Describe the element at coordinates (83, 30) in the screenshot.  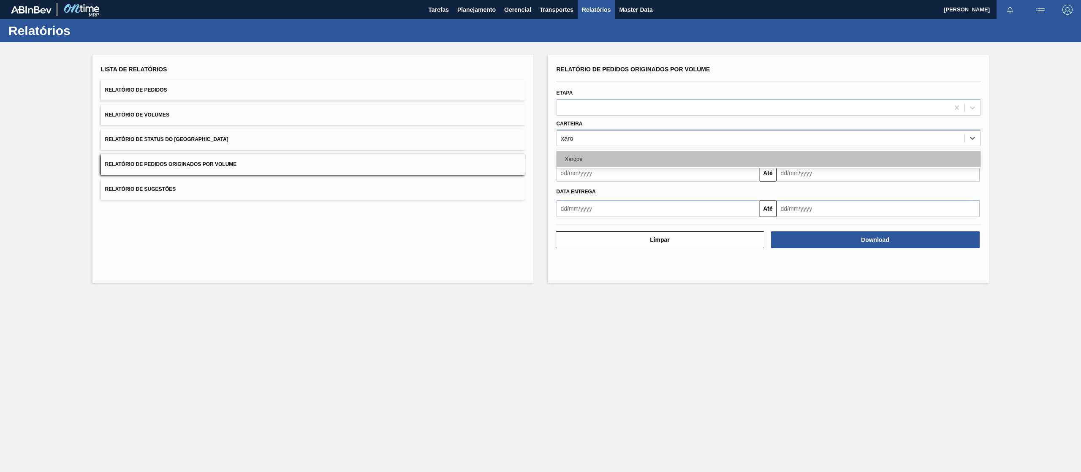
I see `h1: Relatórios` at that location.